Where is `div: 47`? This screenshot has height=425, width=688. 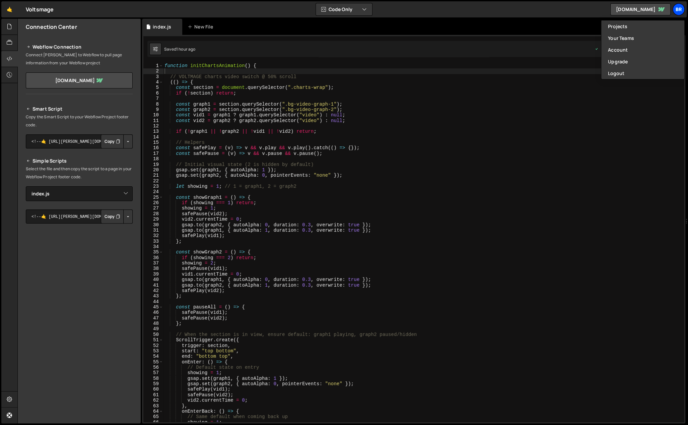 div: 47 is located at coordinates (153, 318).